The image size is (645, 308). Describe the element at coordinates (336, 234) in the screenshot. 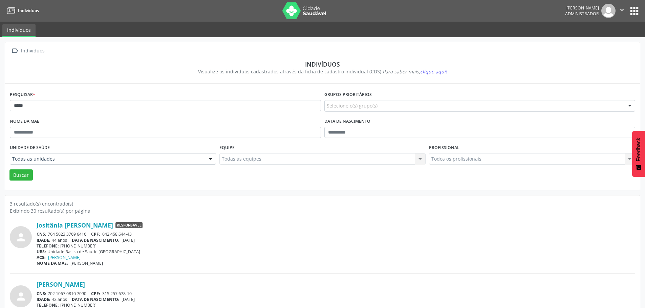

I see `div: 704 5023 3769 6416` at that location.